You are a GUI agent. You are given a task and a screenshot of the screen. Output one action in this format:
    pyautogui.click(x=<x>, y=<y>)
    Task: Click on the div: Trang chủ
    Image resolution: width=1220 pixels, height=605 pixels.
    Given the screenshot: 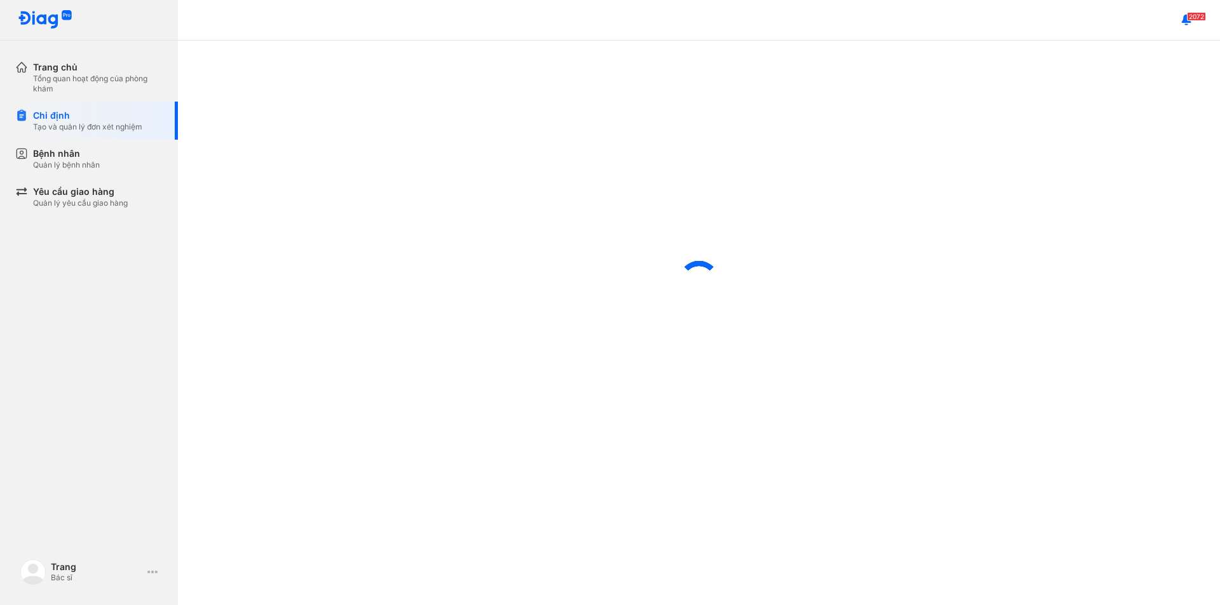 What is the action you would take?
    pyautogui.click(x=98, y=67)
    